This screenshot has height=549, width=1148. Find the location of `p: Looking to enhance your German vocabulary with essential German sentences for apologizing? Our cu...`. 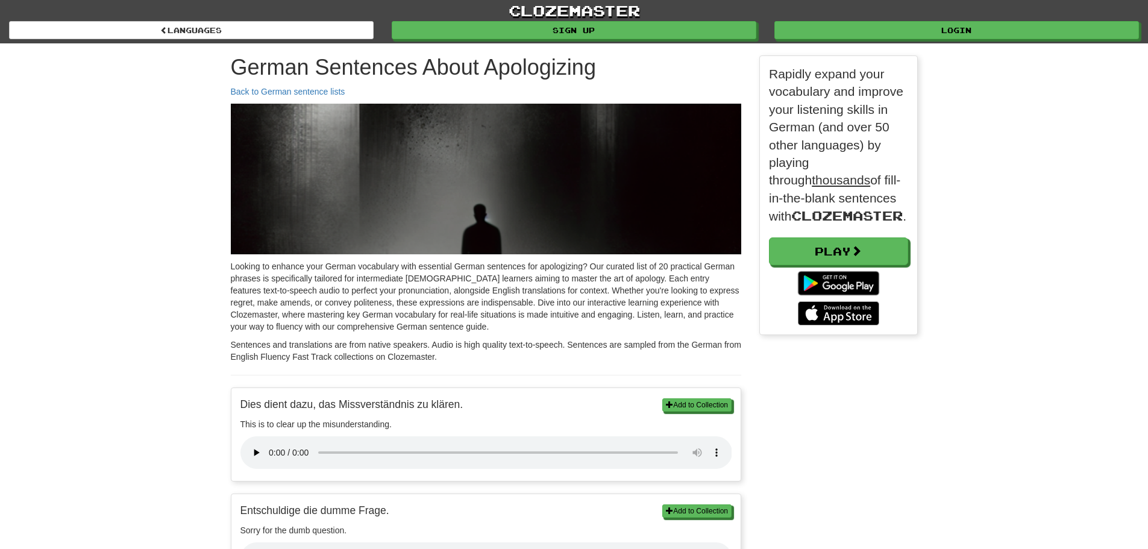

p: Looking to enhance your German vocabulary with essential German sentences for apologizing? Our cu... is located at coordinates (487, 297).